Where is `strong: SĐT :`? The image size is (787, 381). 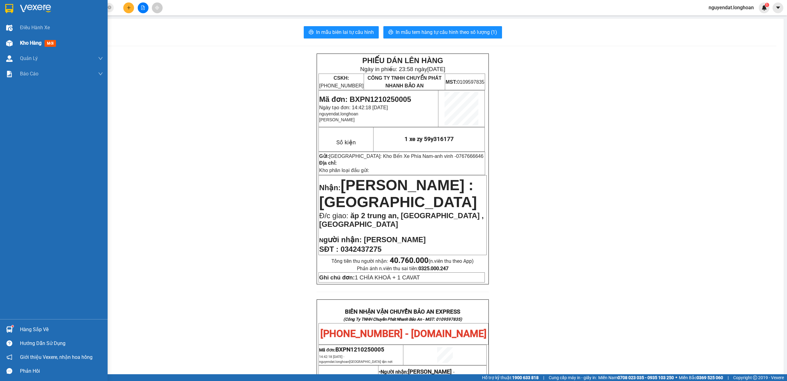 strong: SĐT : is located at coordinates (329, 249).